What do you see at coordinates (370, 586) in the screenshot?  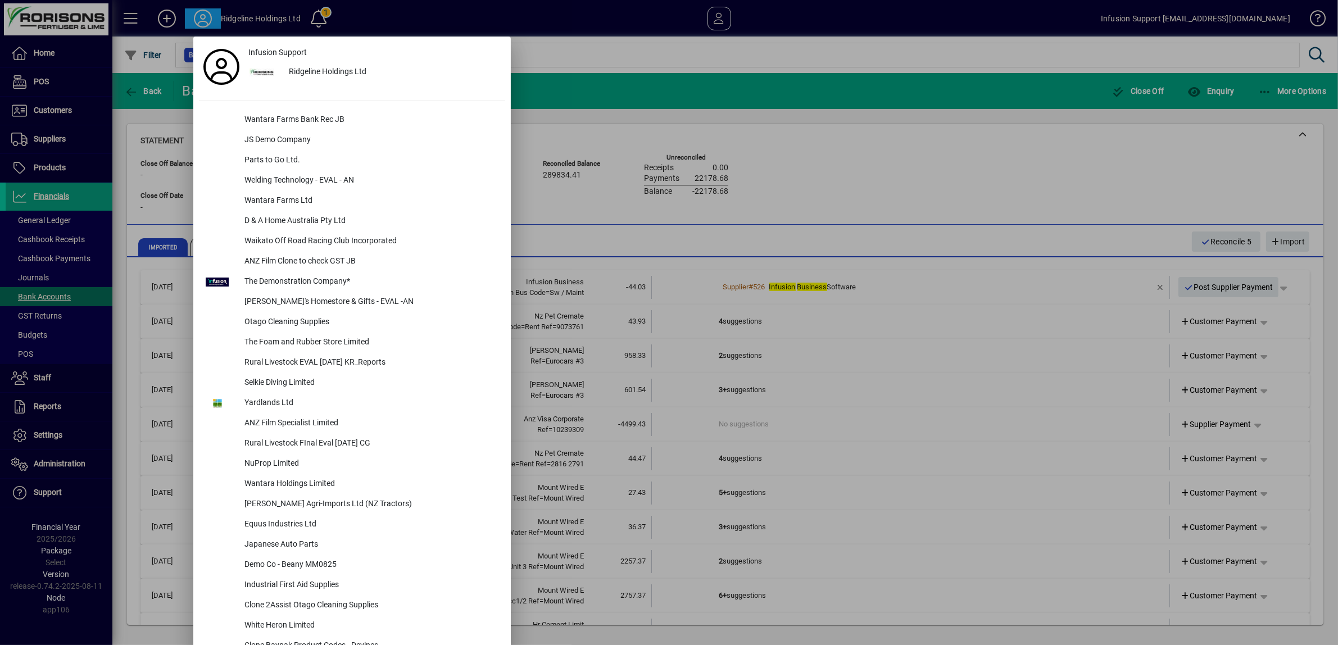 I see `div: Industrial First Aid Supplies` at bounding box center [370, 586].